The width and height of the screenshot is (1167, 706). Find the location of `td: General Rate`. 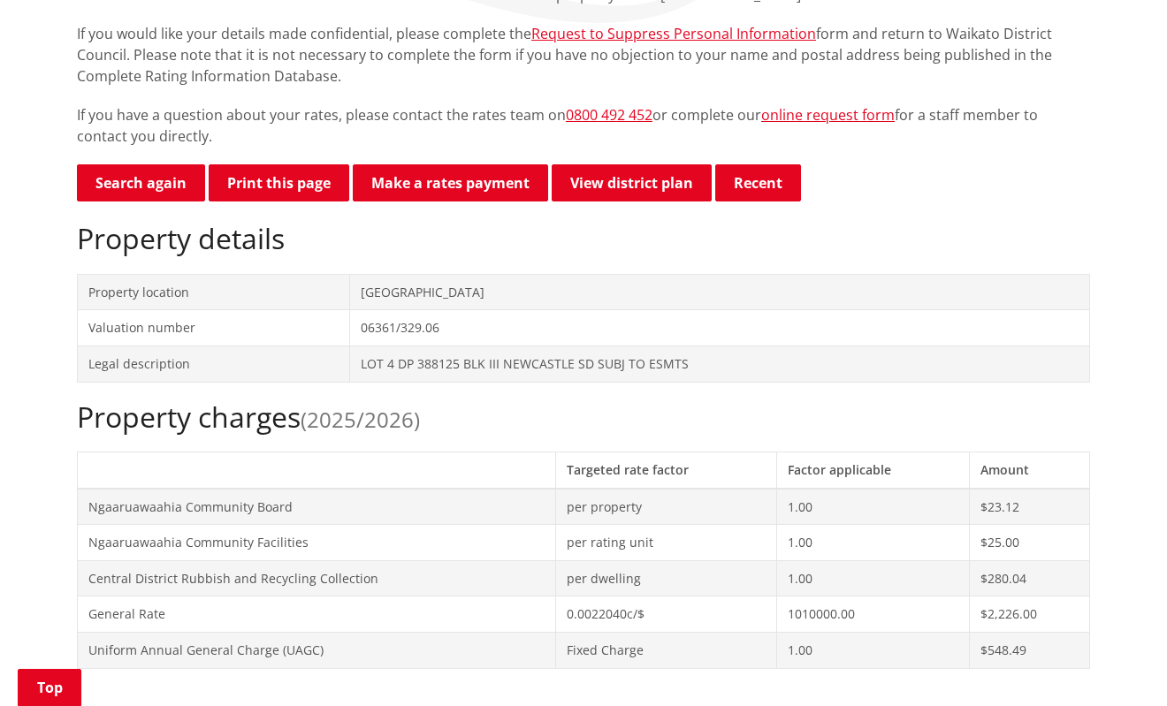

td: General Rate is located at coordinates (316, 614).